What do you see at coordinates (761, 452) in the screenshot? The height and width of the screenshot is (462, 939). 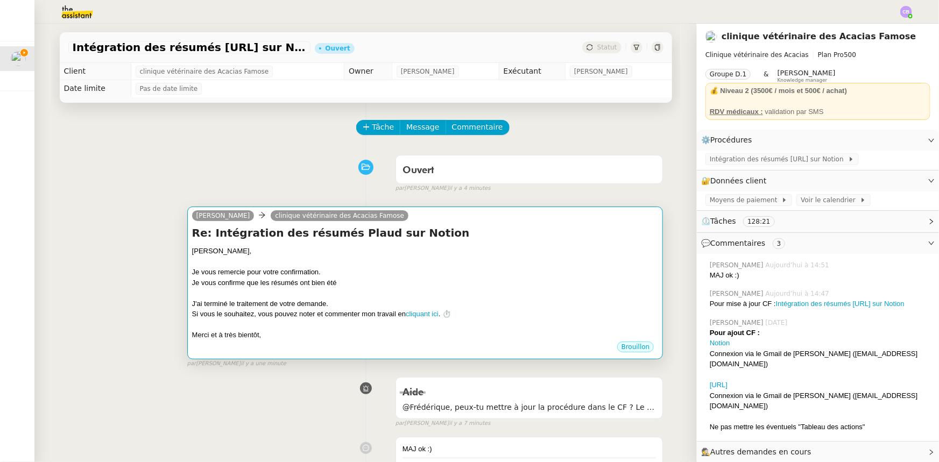 I see `span: Autres demandes en cours` at bounding box center [761, 452].